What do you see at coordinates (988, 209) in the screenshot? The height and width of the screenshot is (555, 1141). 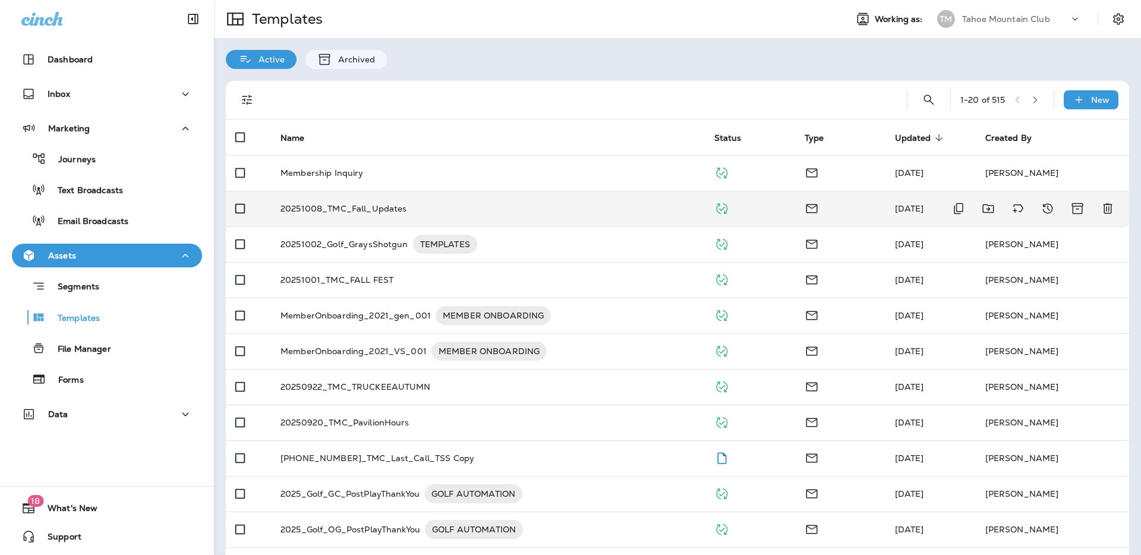 I see `button: Move to folder` at bounding box center [988, 209].